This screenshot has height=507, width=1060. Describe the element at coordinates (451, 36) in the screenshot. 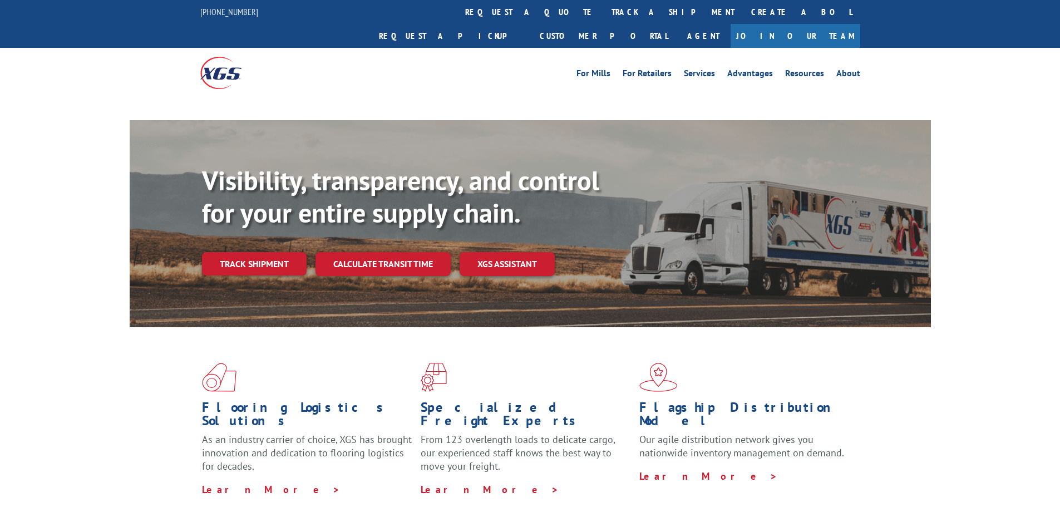

I see `a: Request a pickup` at that location.